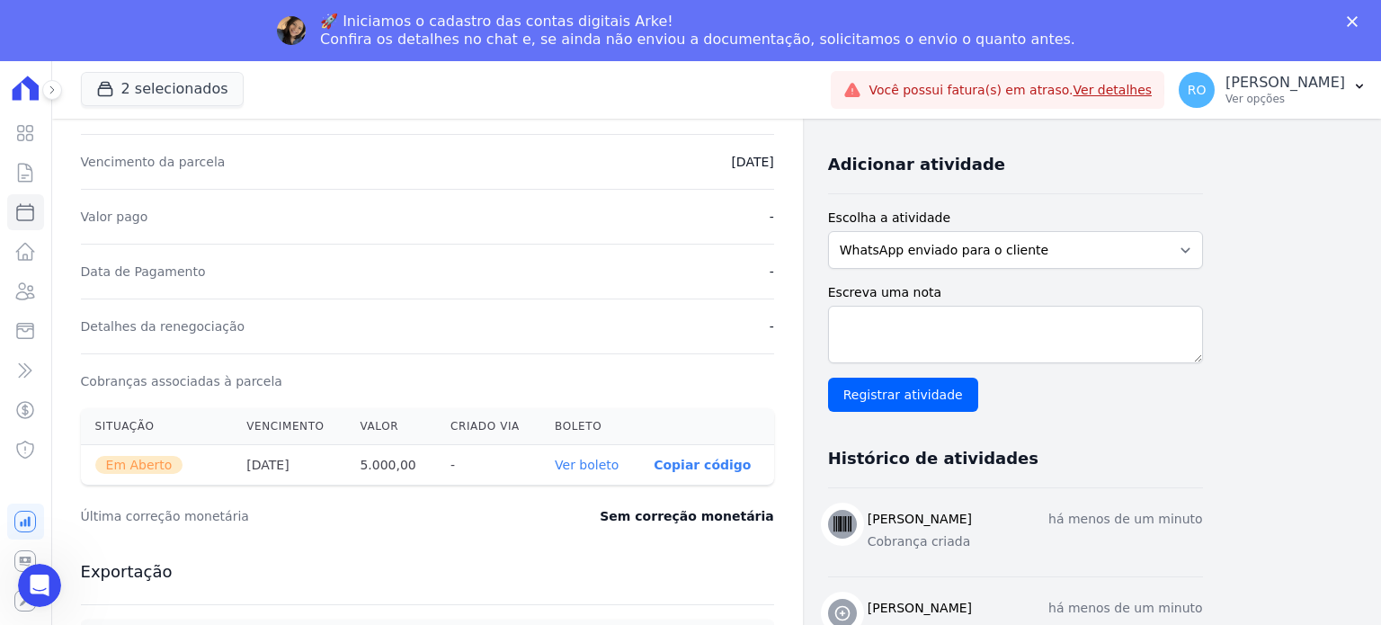  I want to click on label: Escolha a atividade, so click(1015, 218).